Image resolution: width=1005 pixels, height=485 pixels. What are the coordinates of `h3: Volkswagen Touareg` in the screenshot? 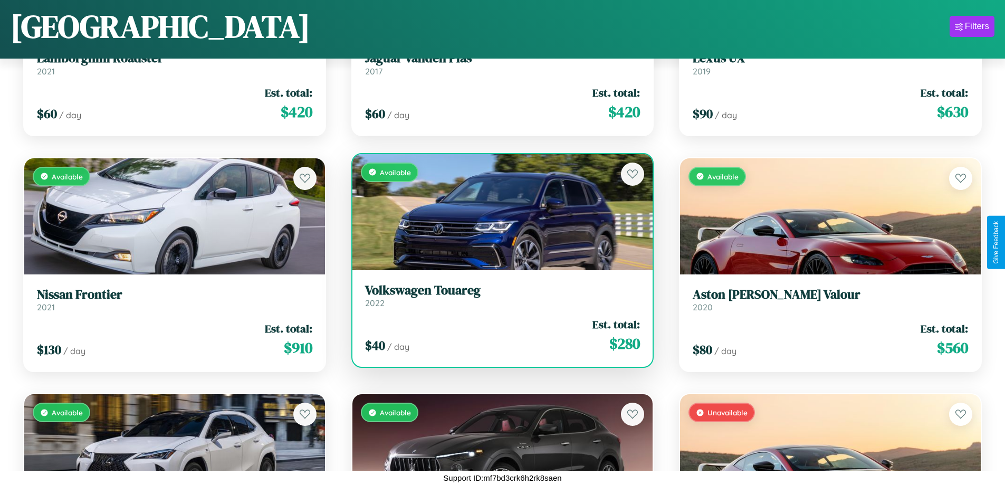 It's located at (503, 290).